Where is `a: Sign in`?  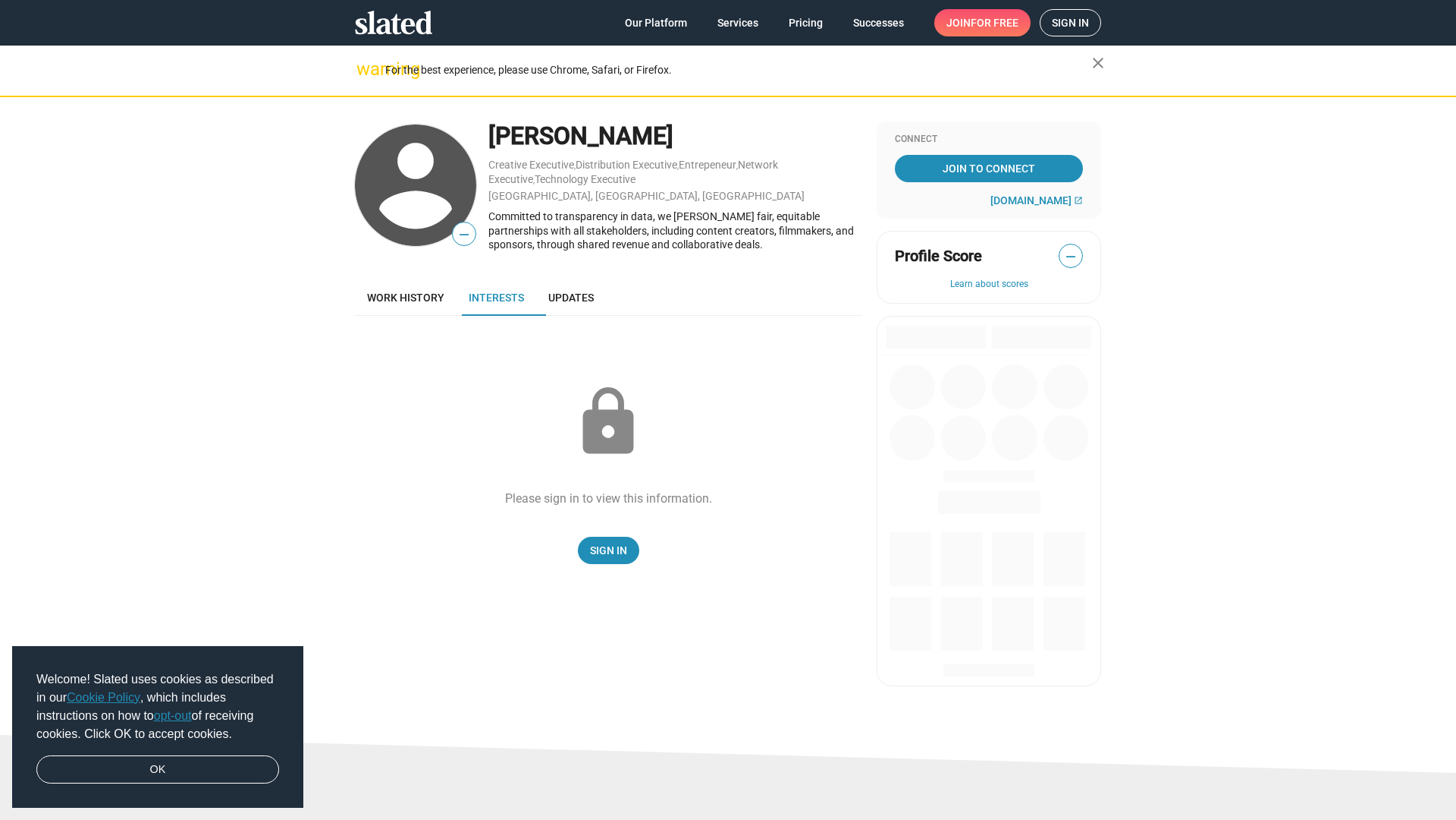
a: Sign in is located at coordinates (1070, 23).